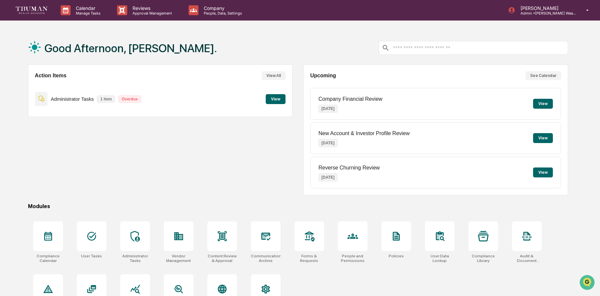  Describe the element at coordinates (63, 19) in the screenshot. I see `p: How can we help?` at that location.